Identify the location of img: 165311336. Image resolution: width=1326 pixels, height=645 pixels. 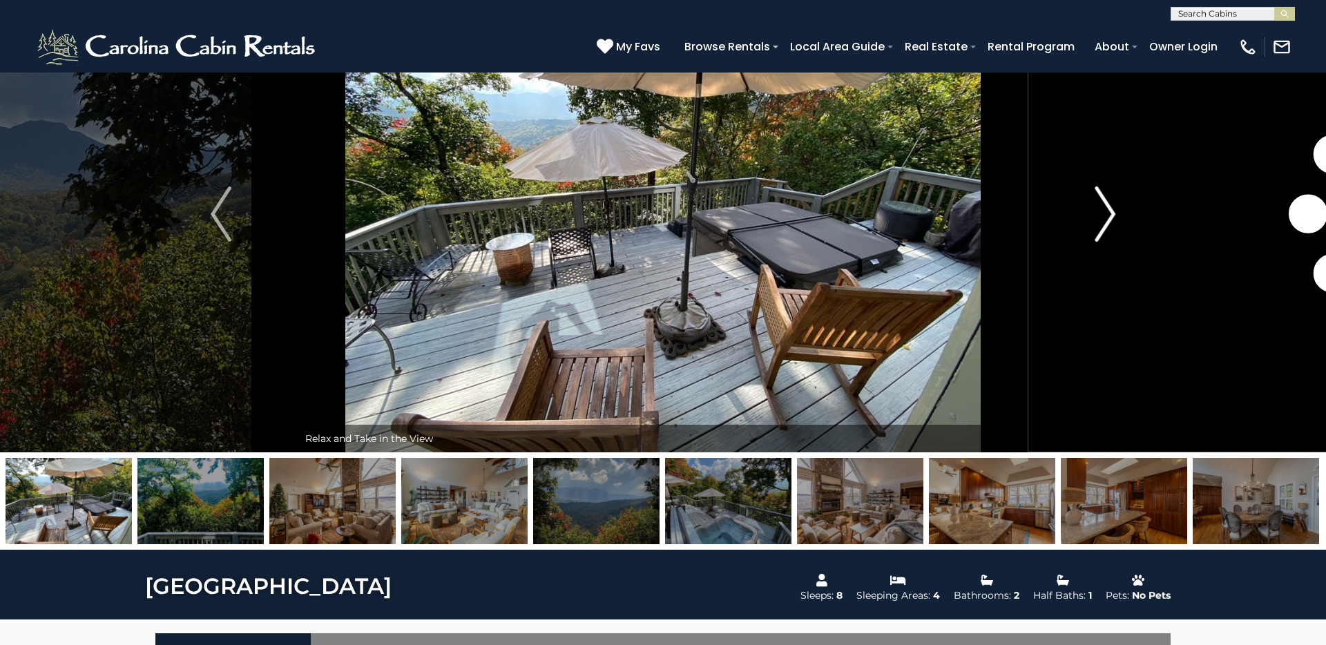
(200, 501).